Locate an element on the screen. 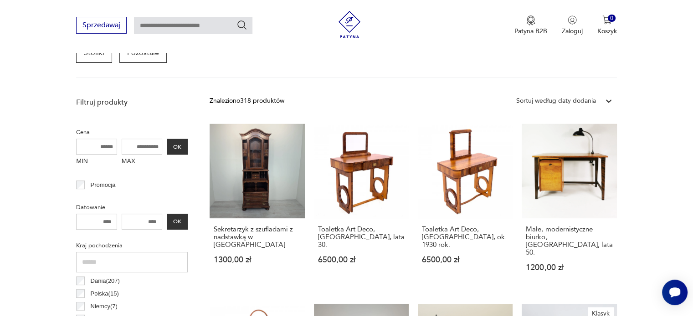 The width and height of the screenshot is (693, 316). div: Sortuj według daty dodania is located at coordinates (555, 101).